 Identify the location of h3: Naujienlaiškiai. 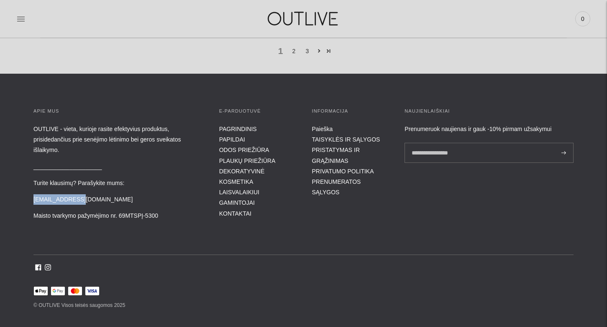
(489, 111).